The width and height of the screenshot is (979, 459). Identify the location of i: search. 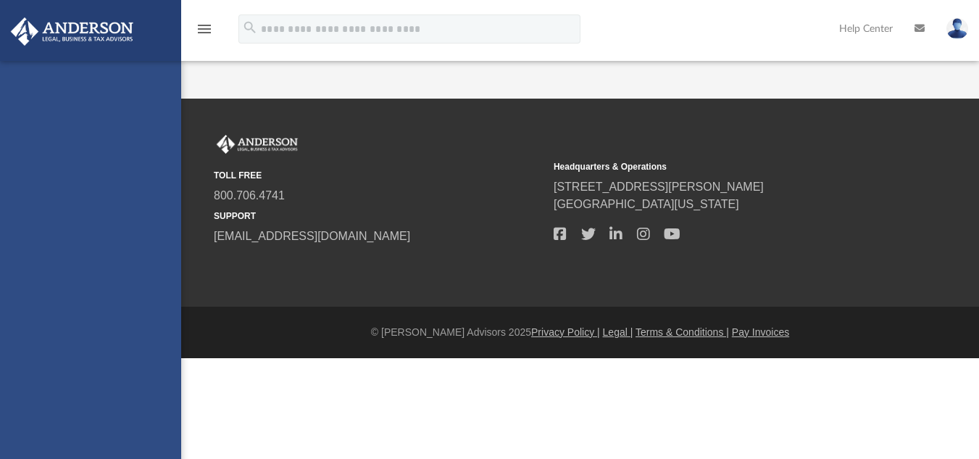
(250, 28).